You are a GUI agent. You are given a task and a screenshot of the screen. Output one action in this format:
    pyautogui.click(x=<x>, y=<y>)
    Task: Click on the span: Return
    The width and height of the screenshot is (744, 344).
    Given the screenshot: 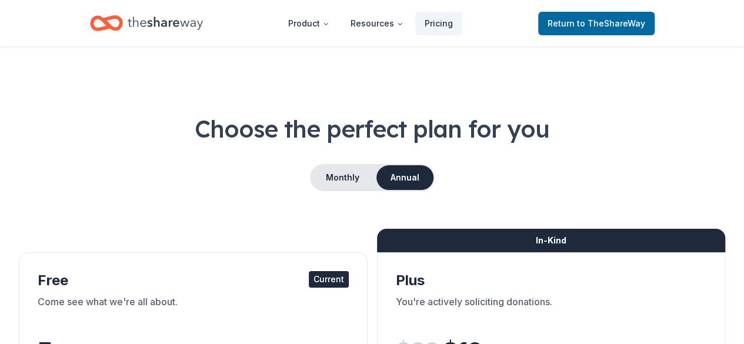 What is the action you would take?
    pyautogui.click(x=596, y=24)
    